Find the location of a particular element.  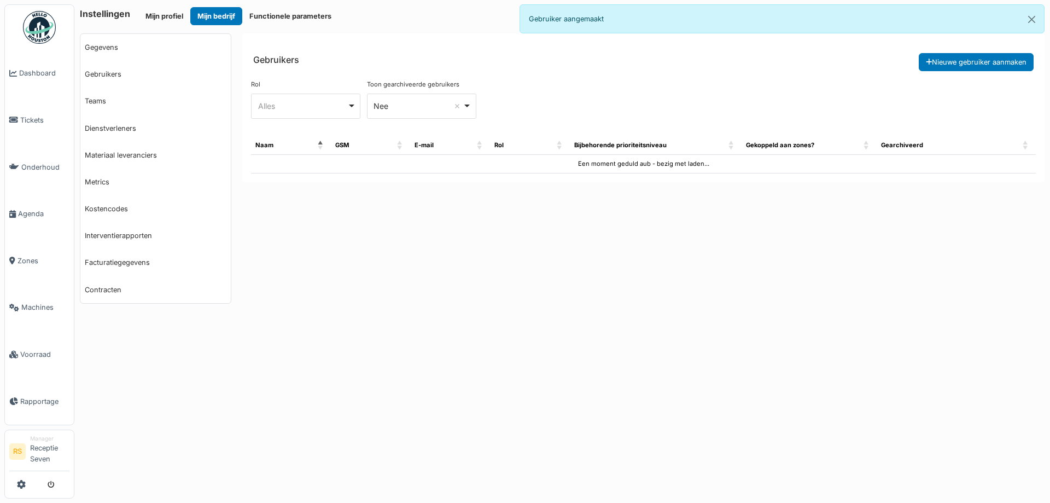

li: Receptie Seven is located at coordinates (50, 451).